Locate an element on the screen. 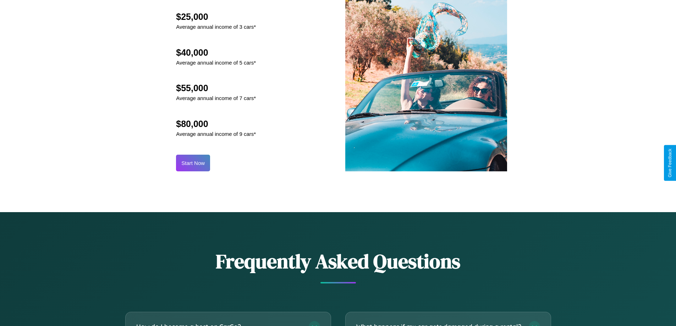 Image resolution: width=676 pixels, height=326 pixels. p: Average annual income of 9 cars* is located at coordinates (216, 134).